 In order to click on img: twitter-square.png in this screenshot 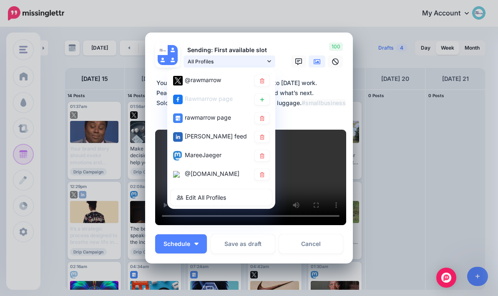, I will do `click(178, 80)`.